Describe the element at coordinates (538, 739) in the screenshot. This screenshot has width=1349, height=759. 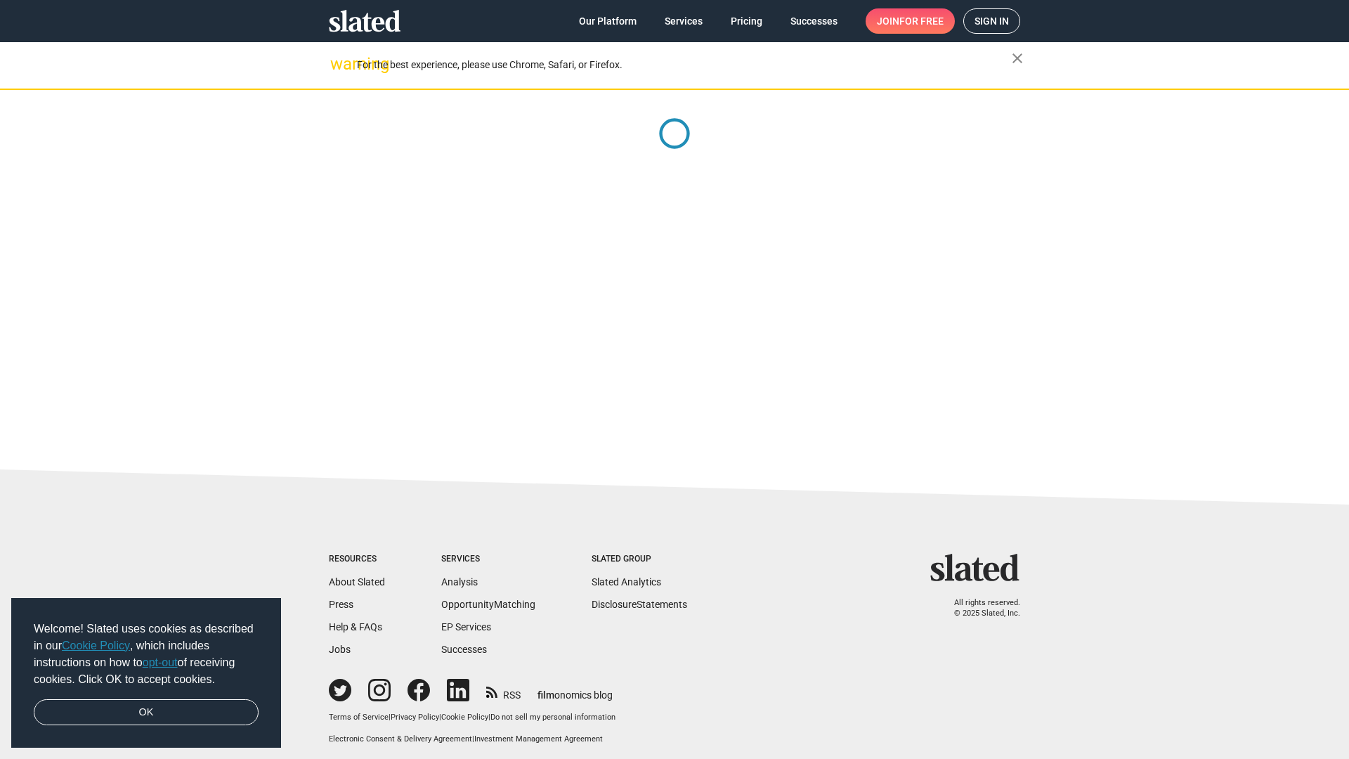
I see `a: Investment Management Agreement` at that location.